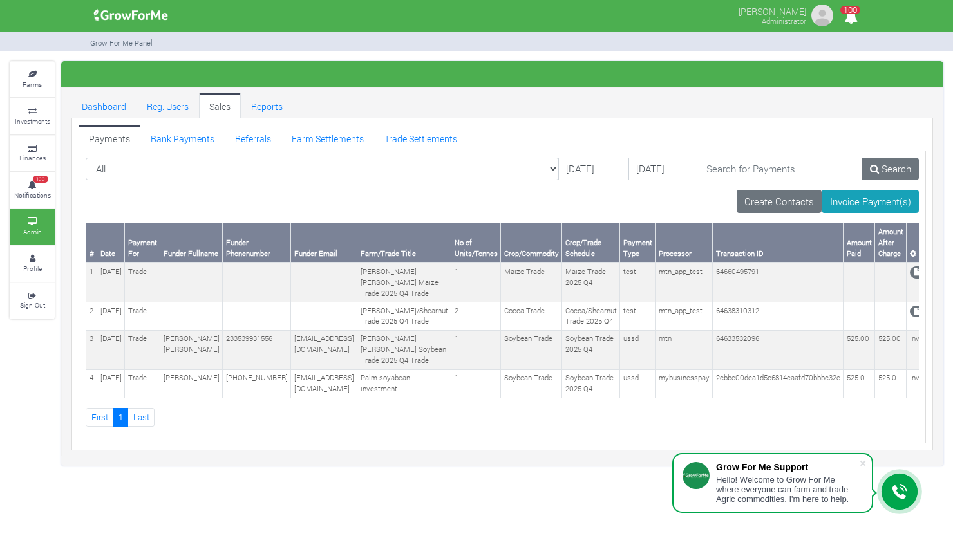  Describe the element at coordinates (91, 350) in the screenshot. I see `td: 3` at that location.